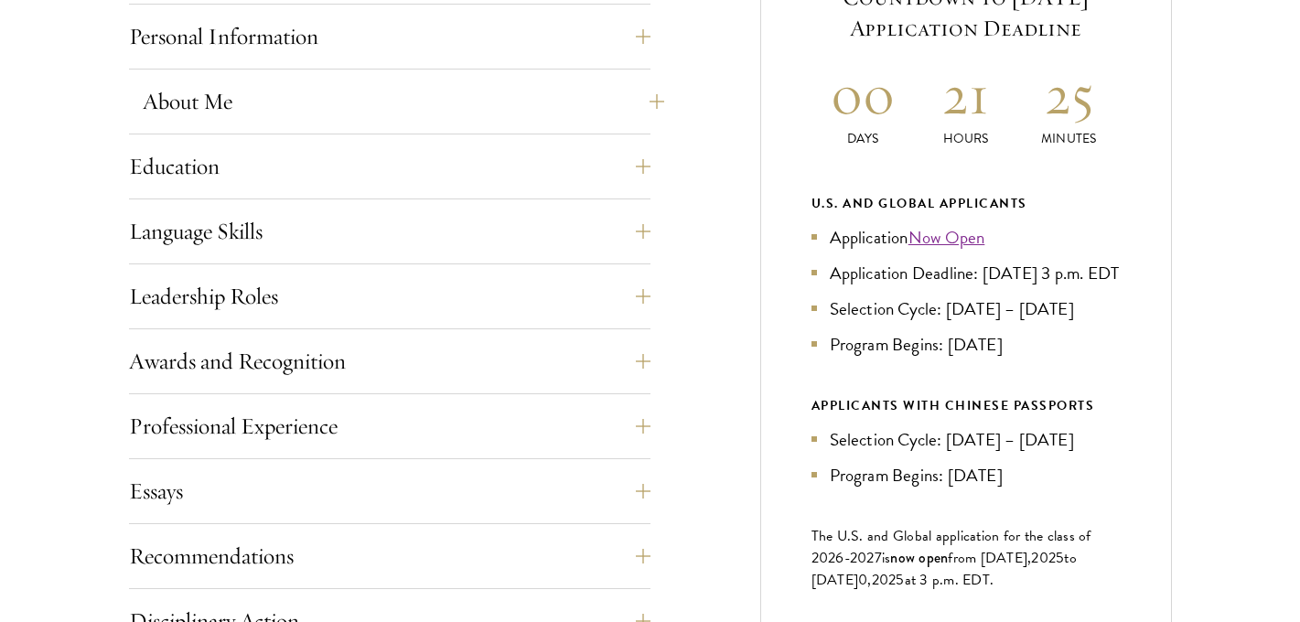 Image resolution: width=1300 pixels, height=622 pixels. Describe the element at coordinates (952, 547) in the screenshot. I see `span: The U.S. and Global application for the class of 202` at that location.